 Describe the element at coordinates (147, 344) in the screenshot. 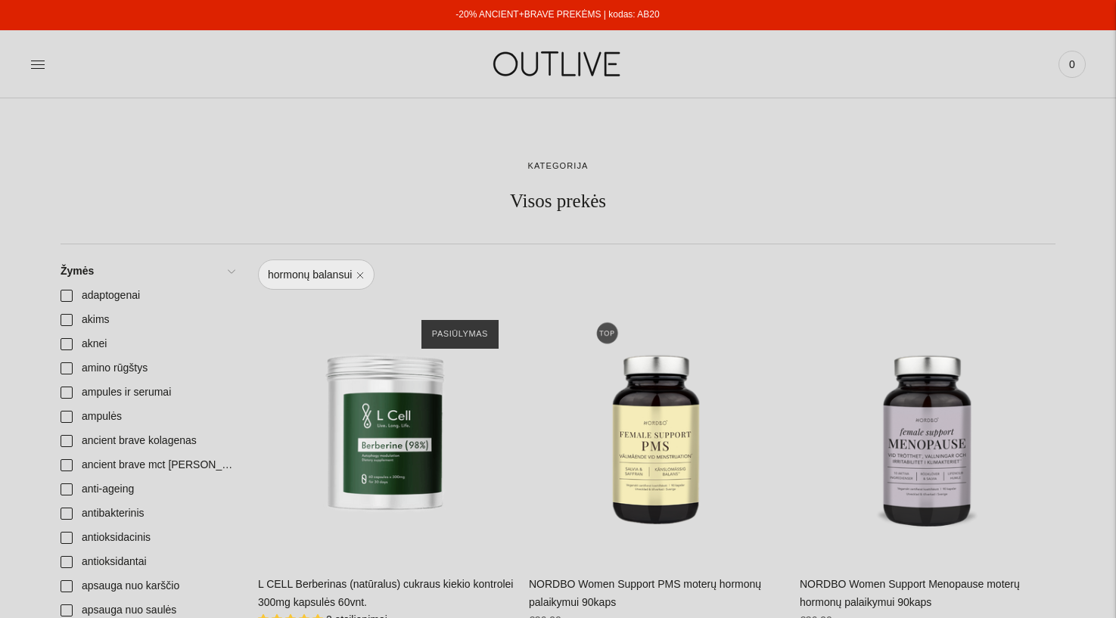

I see `a: aknei` at that location.